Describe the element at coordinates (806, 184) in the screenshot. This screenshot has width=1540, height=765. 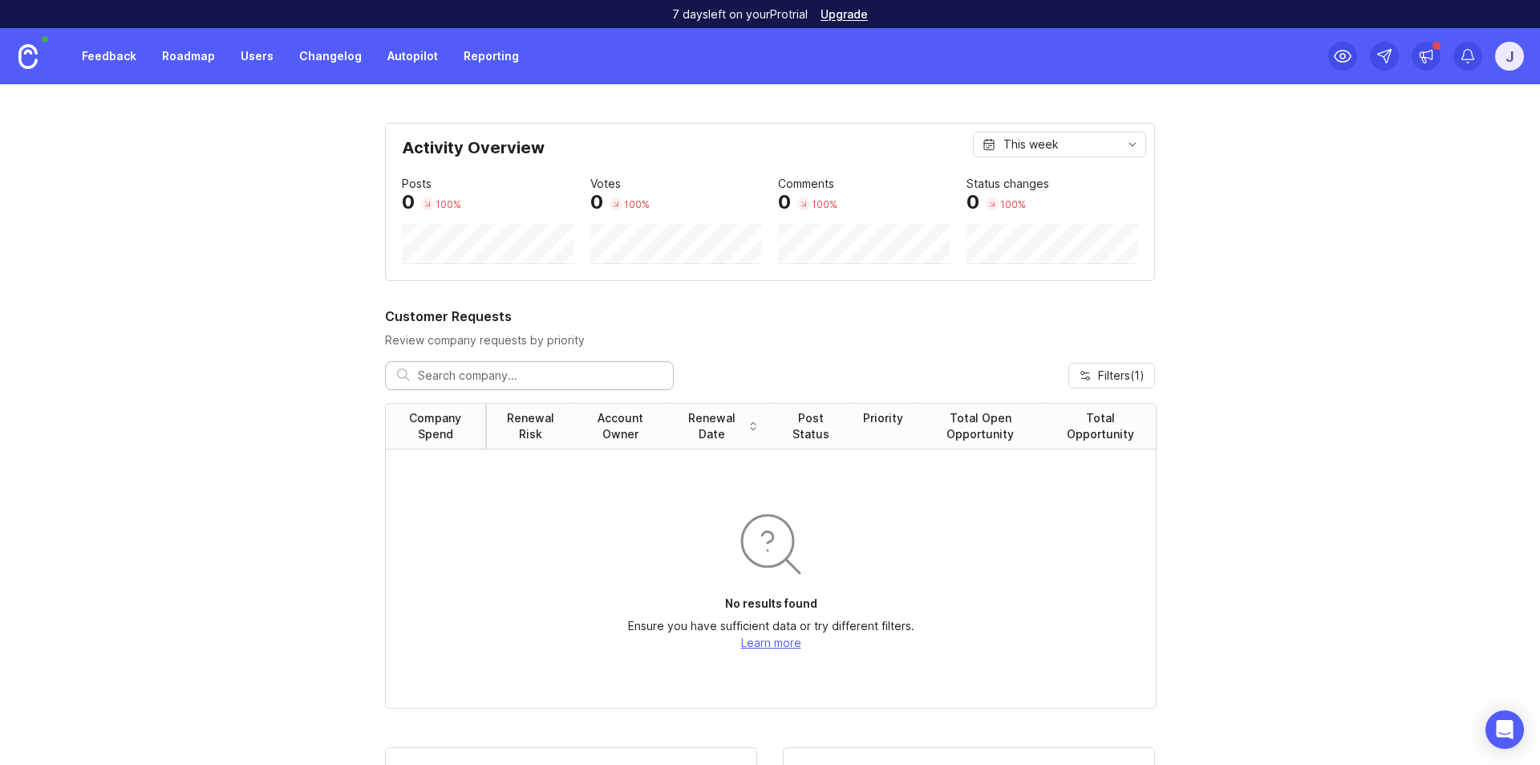
I see `div: Comments` at that location.